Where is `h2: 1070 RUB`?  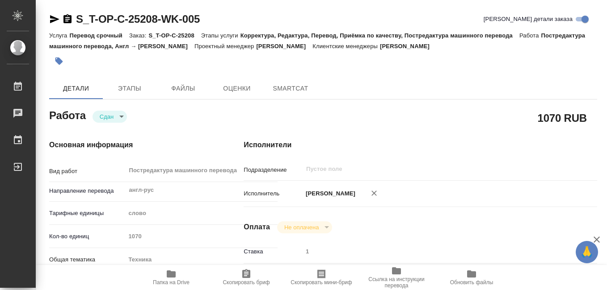
h2: 1070 RUB is located at coordinates (562, 118).